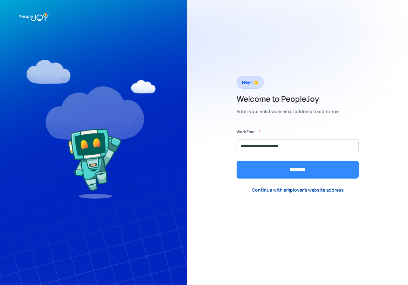 The height and width of the screenshot is (285, 408). Describe the element at coordinates (246, 132) in the screenshot. I see `label: Work Email` at that location.